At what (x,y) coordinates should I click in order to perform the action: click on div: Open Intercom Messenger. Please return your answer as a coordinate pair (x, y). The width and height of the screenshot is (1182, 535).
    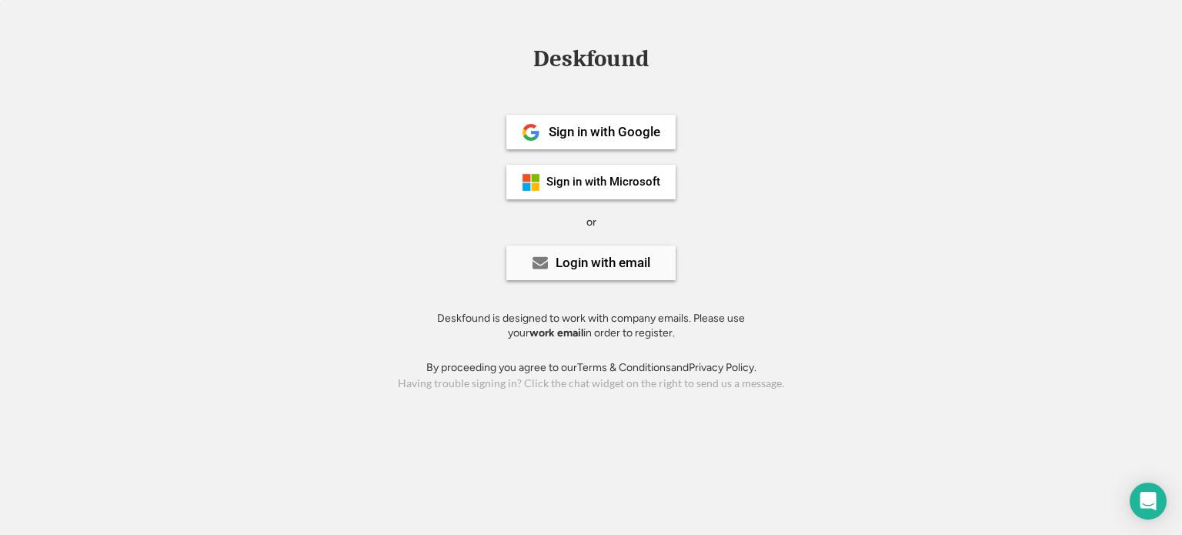
    Looking at the image, I should click on (1148, 501).